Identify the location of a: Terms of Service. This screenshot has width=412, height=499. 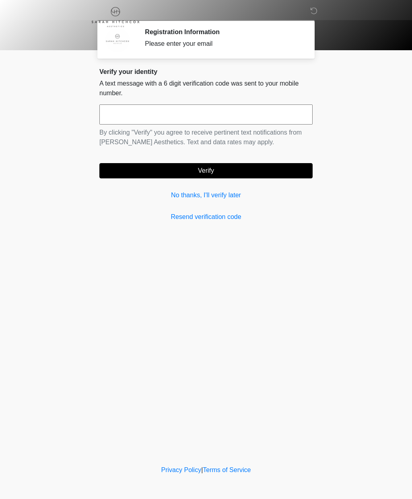
(226, 470).